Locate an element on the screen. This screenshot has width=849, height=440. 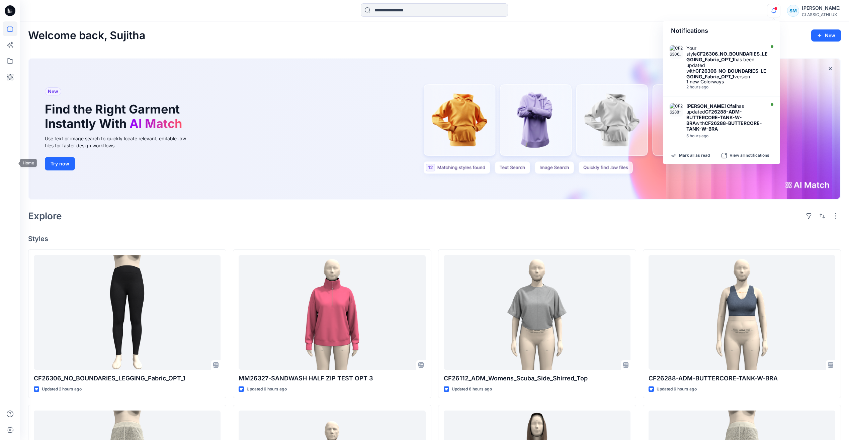
a: Try now is located at coordinates (60, 164).